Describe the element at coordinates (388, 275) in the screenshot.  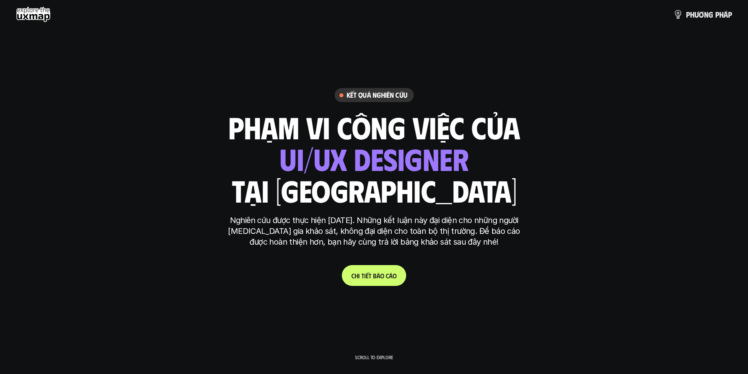
I see `span: c` at that location.